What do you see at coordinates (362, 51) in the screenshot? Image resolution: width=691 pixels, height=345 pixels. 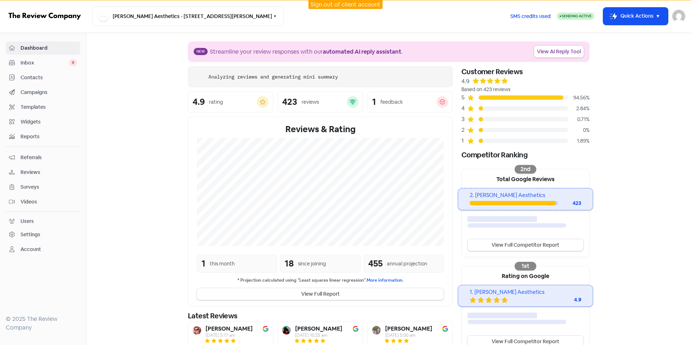 I see `b: automated AI reply assistant` at bounding box center [362, 51].